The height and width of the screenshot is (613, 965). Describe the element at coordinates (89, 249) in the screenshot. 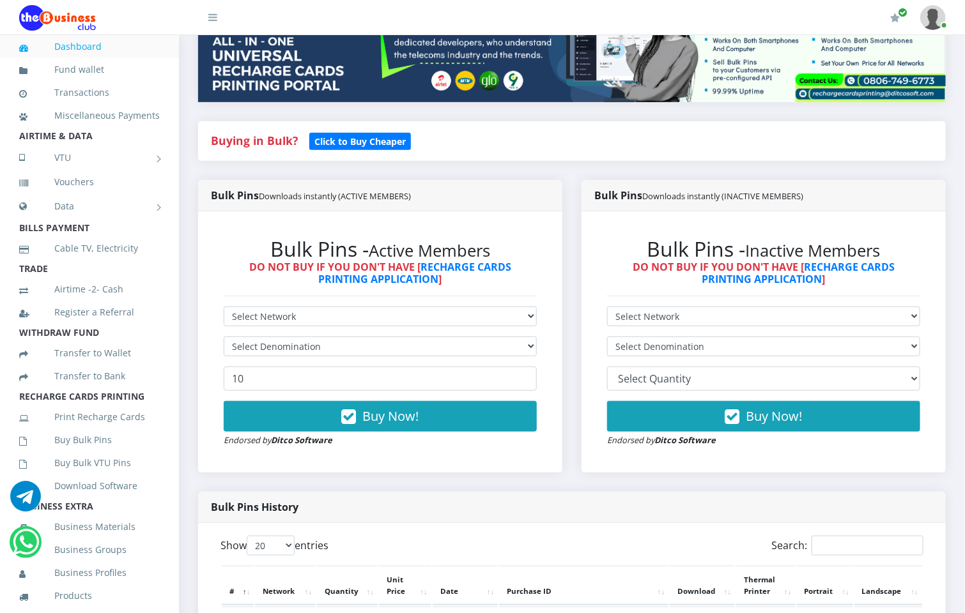

I see `a: Cable TV, Electricity` at that location.